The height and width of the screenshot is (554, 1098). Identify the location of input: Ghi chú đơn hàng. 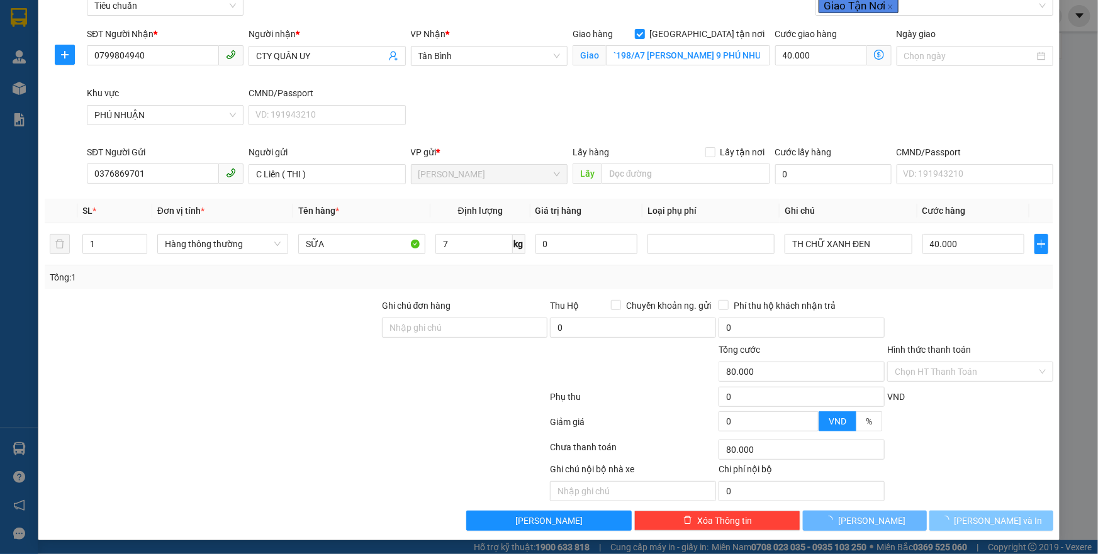
(465, 328).